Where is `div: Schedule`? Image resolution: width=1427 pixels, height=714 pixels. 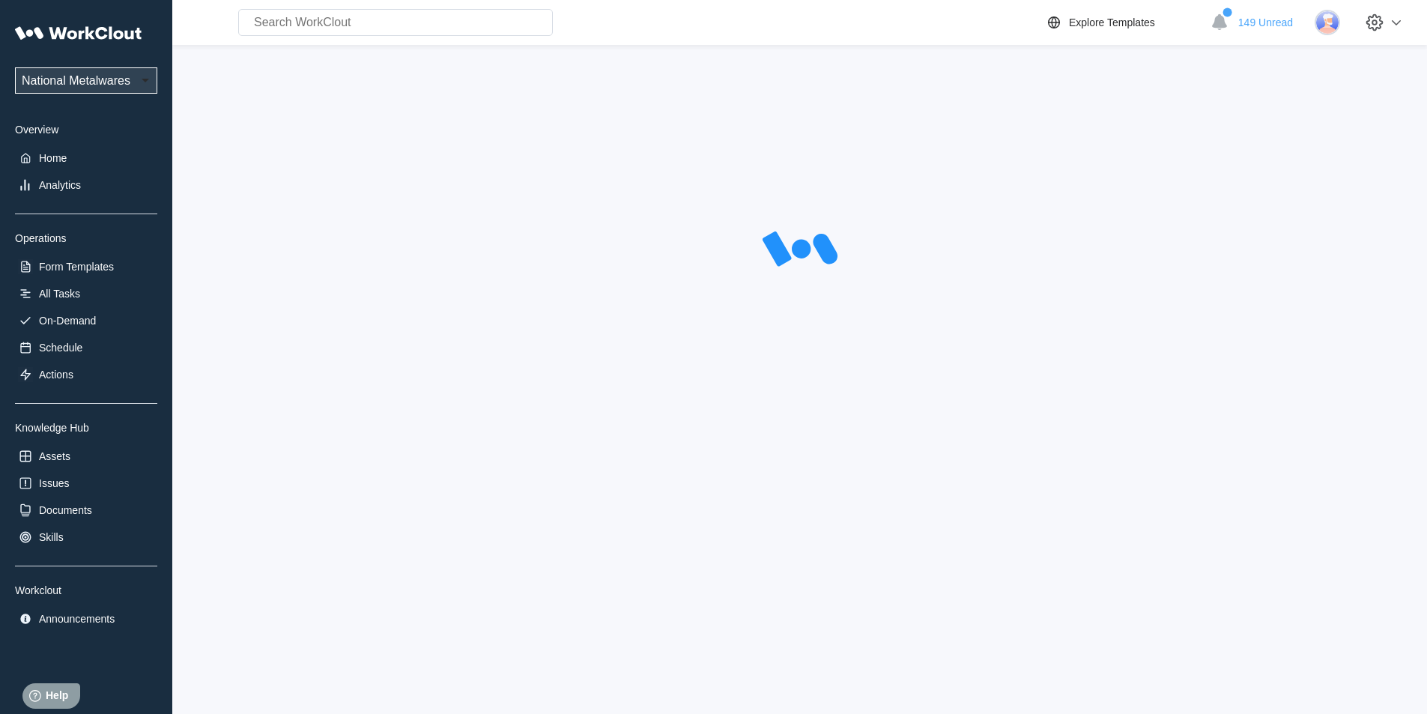
div: Schedule is located at coordinates (61, 348).